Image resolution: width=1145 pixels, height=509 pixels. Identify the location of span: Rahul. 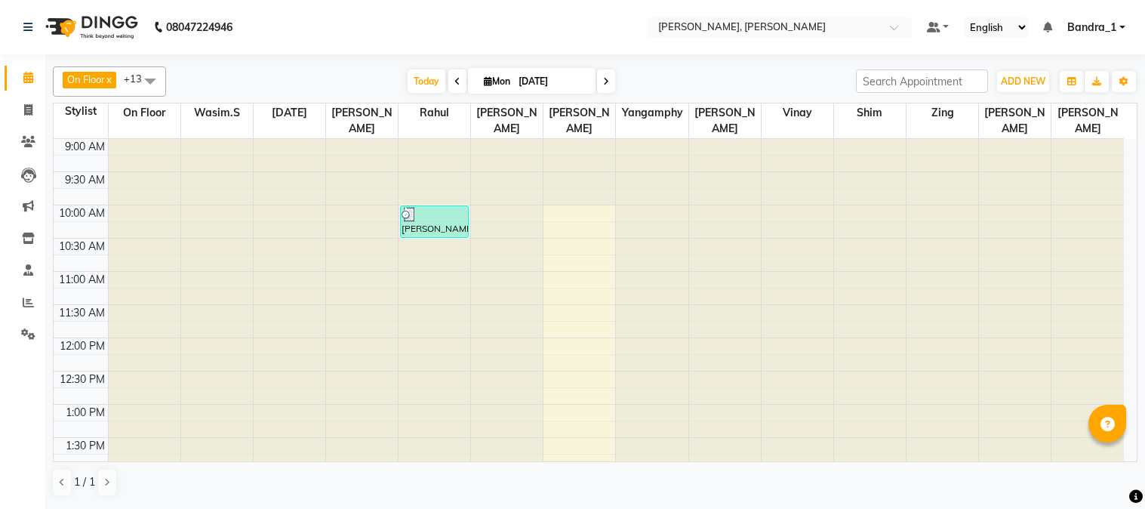
(434, 112).